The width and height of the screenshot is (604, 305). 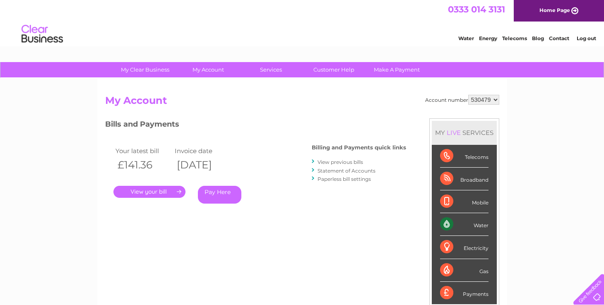 What do you see at coordinates (538, 38) in the screenshot?
I see `a: Blog` at bounding box center [538, 38].